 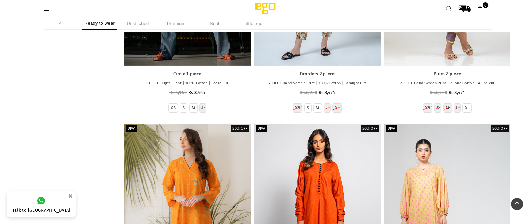 What do you see at coordinates (485, 5) in the screenshot?
I see `span: 0` at bounding box center [485, 5].